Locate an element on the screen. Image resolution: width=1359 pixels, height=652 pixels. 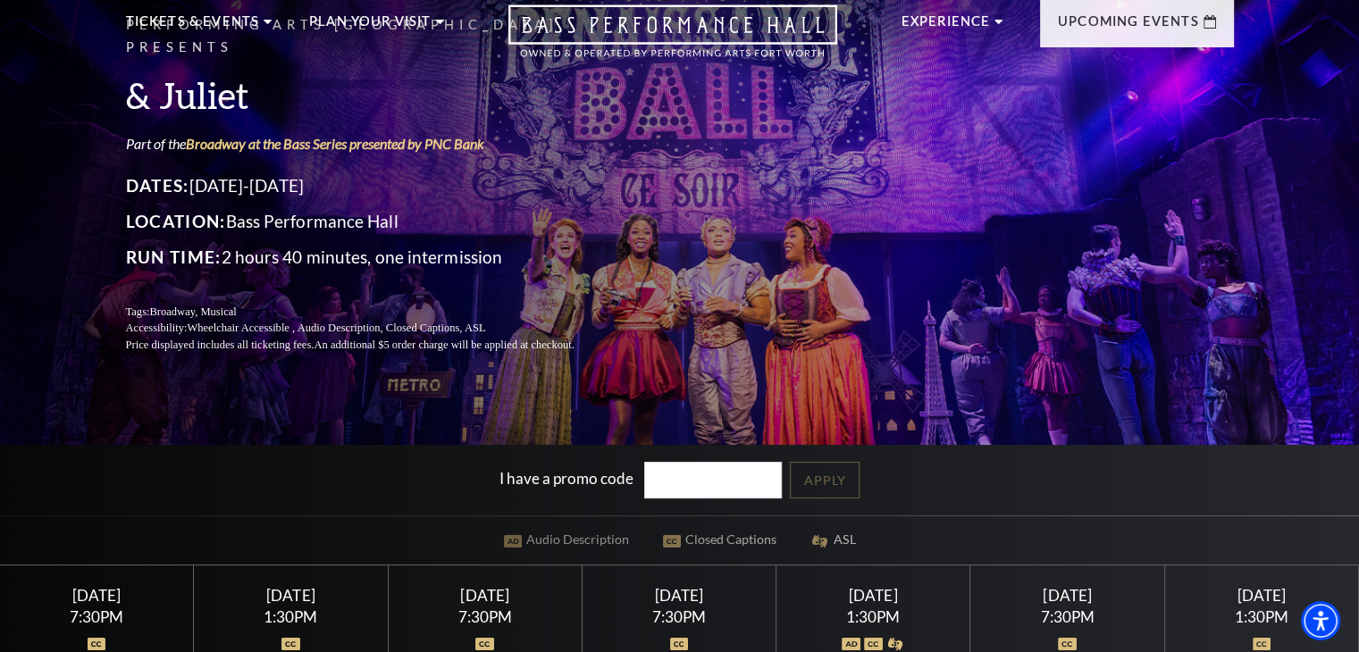
label: I have a promo code is located at coordinates (566, 478).